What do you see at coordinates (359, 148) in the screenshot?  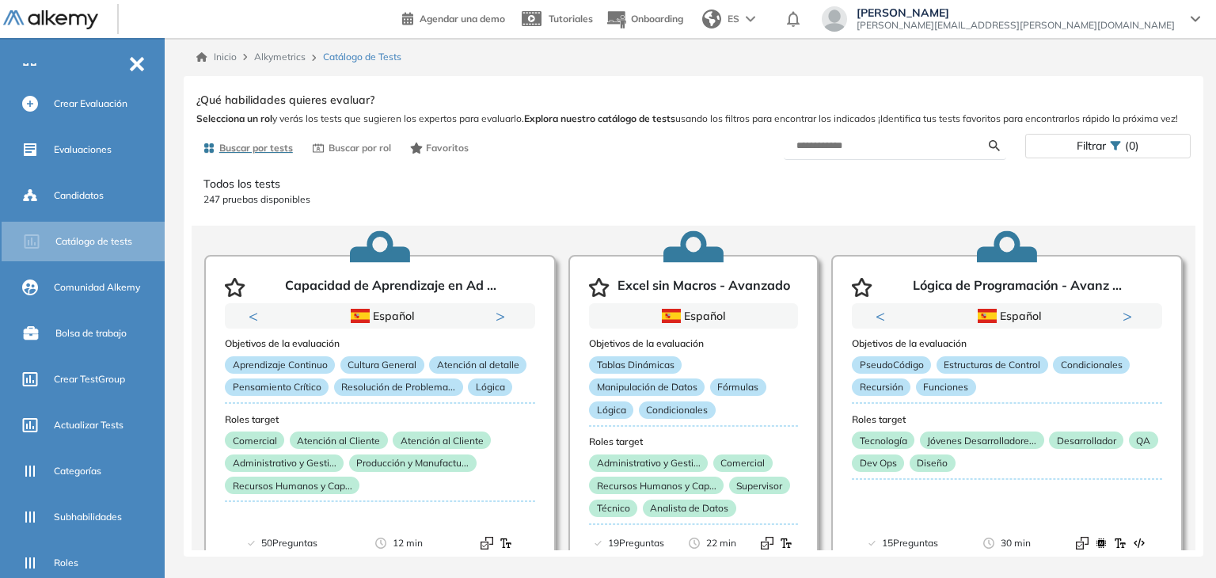 I see `span: Buscar por rol` at bounding box center [359, 148].